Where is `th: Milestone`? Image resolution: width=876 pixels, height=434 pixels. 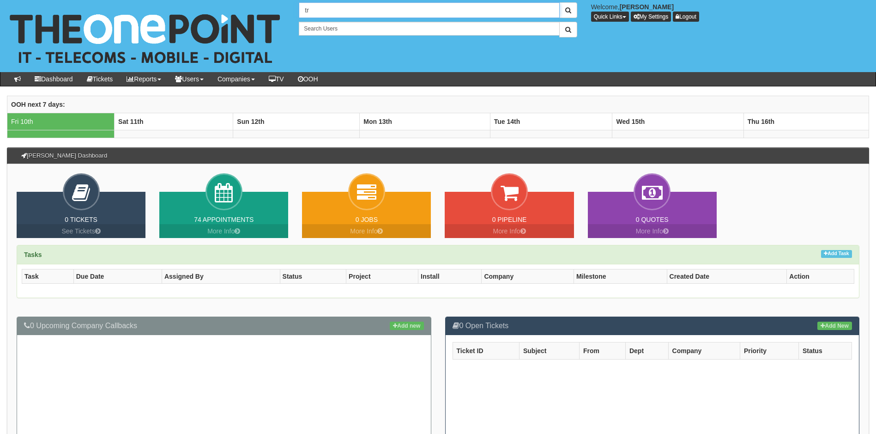 th: Milestone is located at coordinates (620, 276).